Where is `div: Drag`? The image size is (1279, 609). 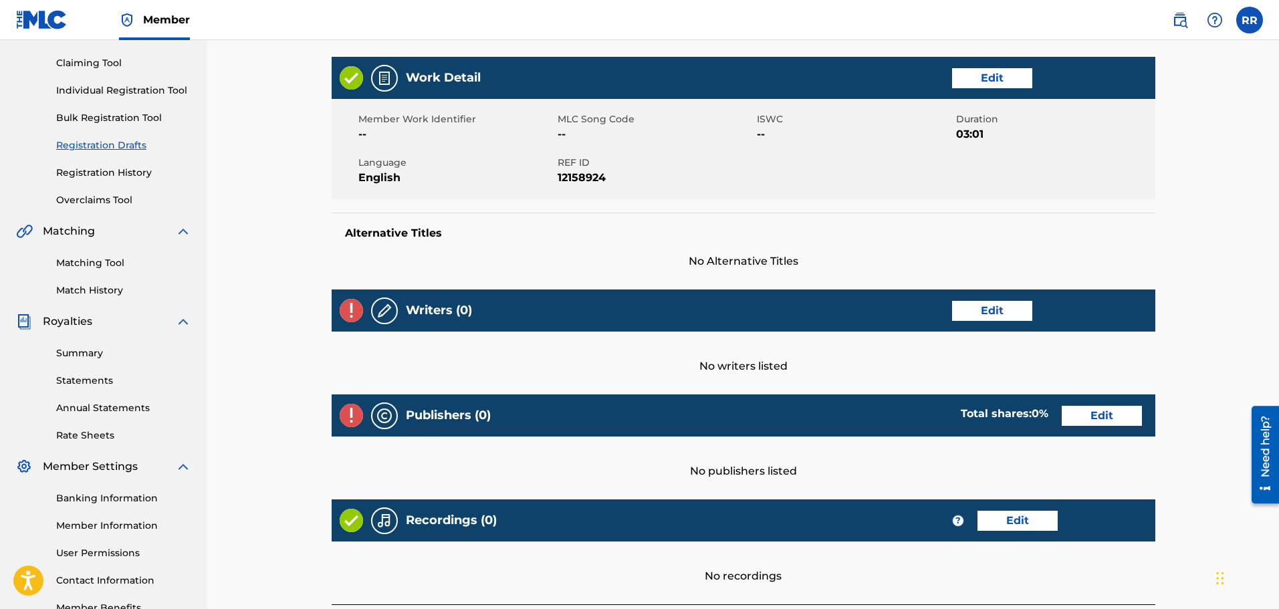 div: Drag is located at coordinates (1220, 578).